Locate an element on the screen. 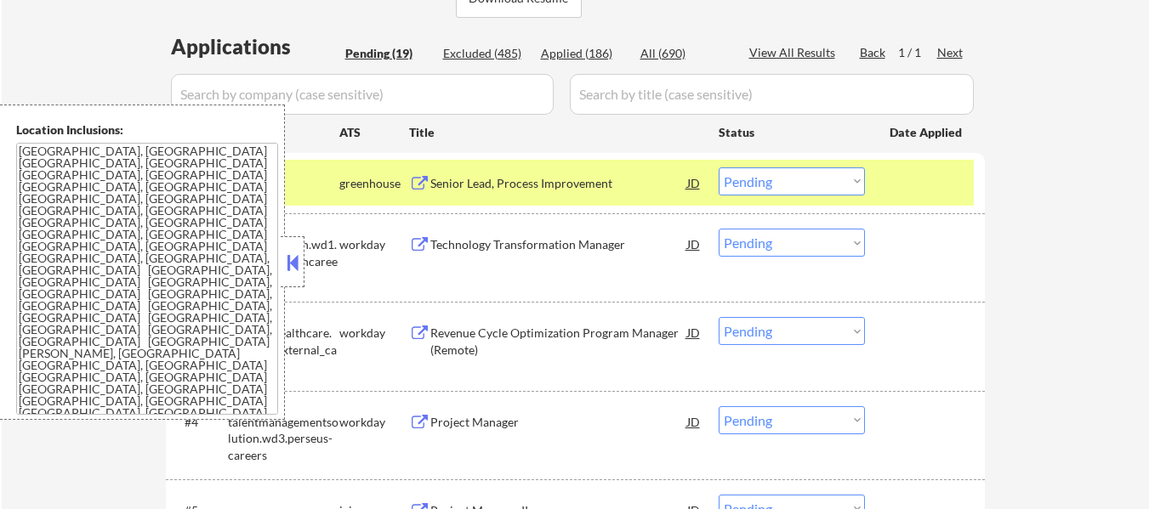  div: #4 is located at coordinates (199, 423).